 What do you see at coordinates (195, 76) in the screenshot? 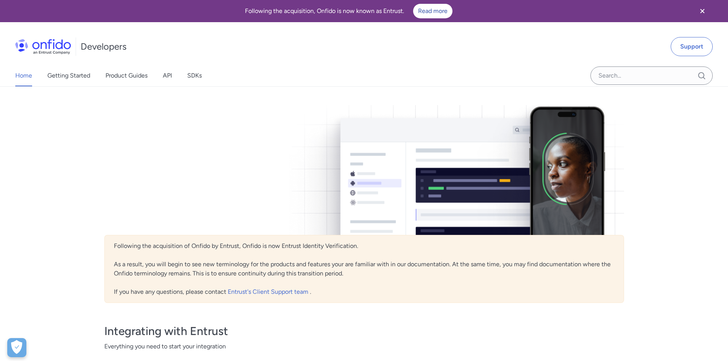
I see `a: SDKs` at bounding box center [195, 76].